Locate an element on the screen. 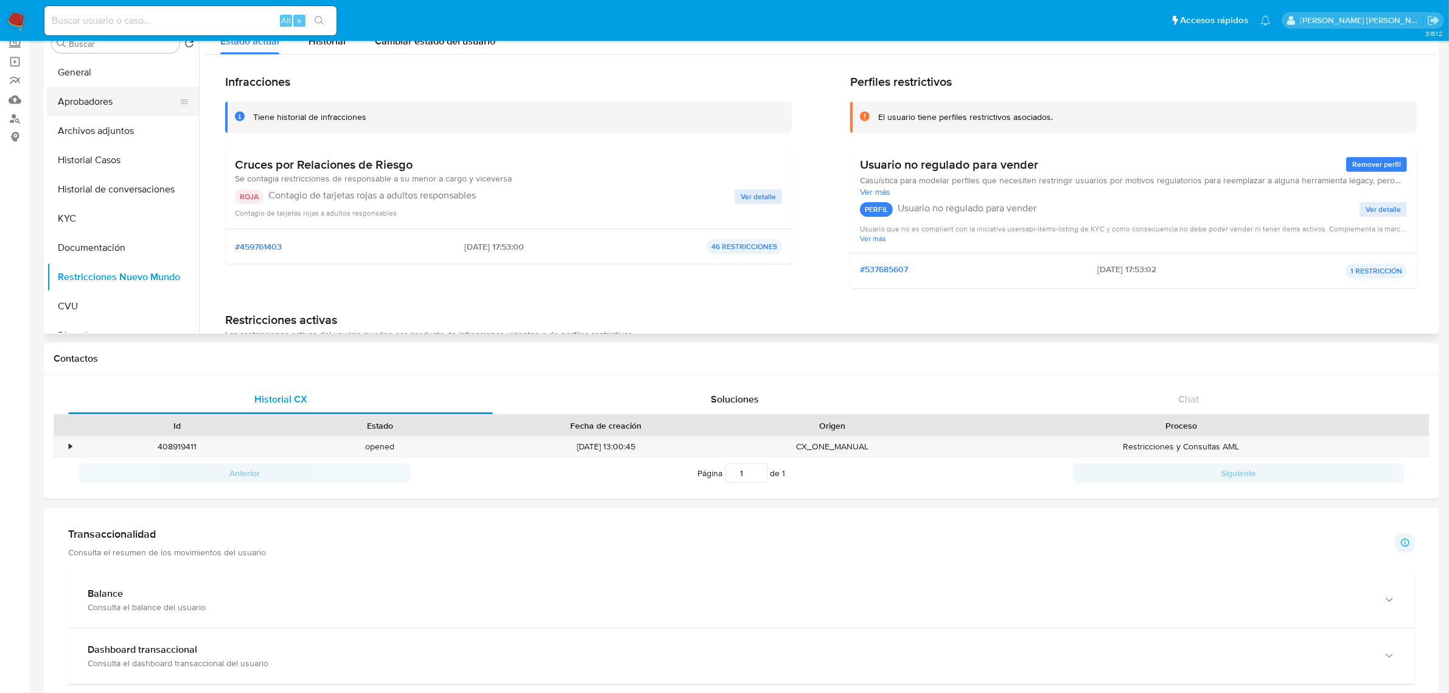 The height and width of the screenshot is (693, 1449). span: Alt is located at coordinates (286, 20).